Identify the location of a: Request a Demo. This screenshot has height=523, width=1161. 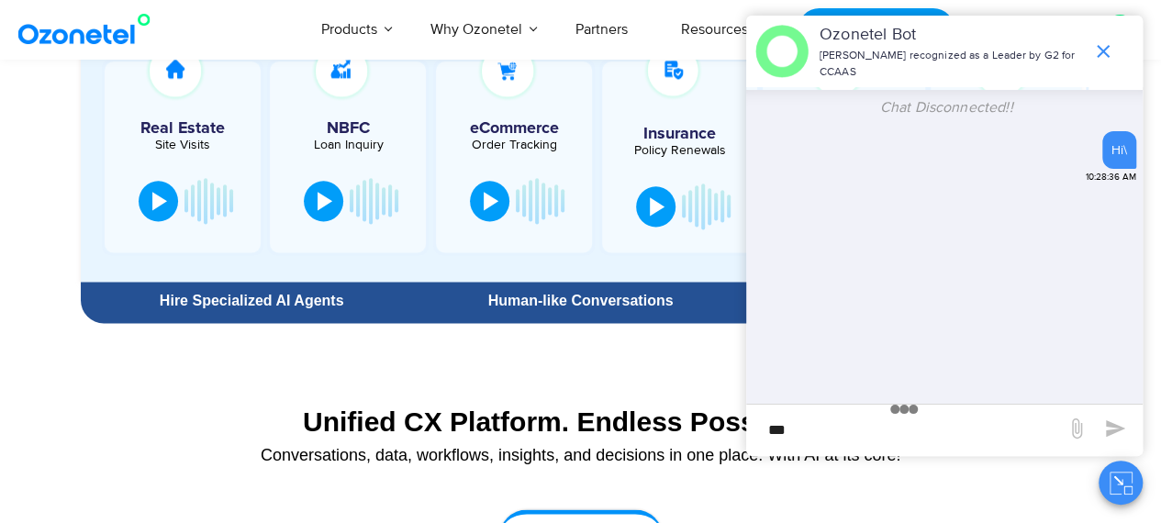
(875, 29).